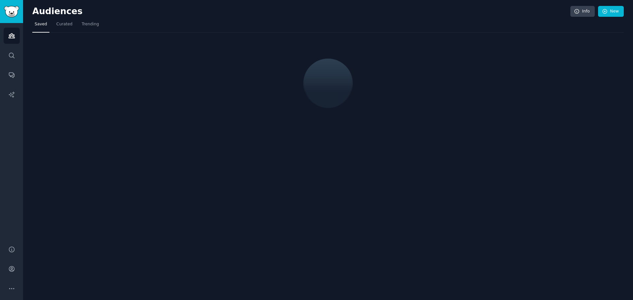  Describe the element at coordinates (12, 12) in the screenshot. I see `img: GummySearch logo` at that location.